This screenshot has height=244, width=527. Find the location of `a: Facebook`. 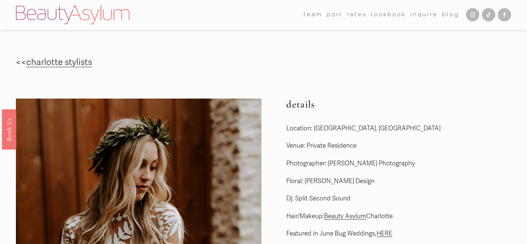

a: Facebook is located at coordinates (504, 15).